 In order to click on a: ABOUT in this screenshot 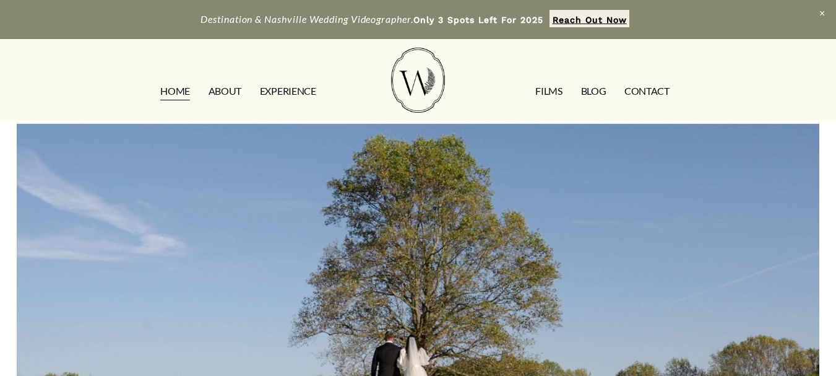, I will do `click(225, 92)`.